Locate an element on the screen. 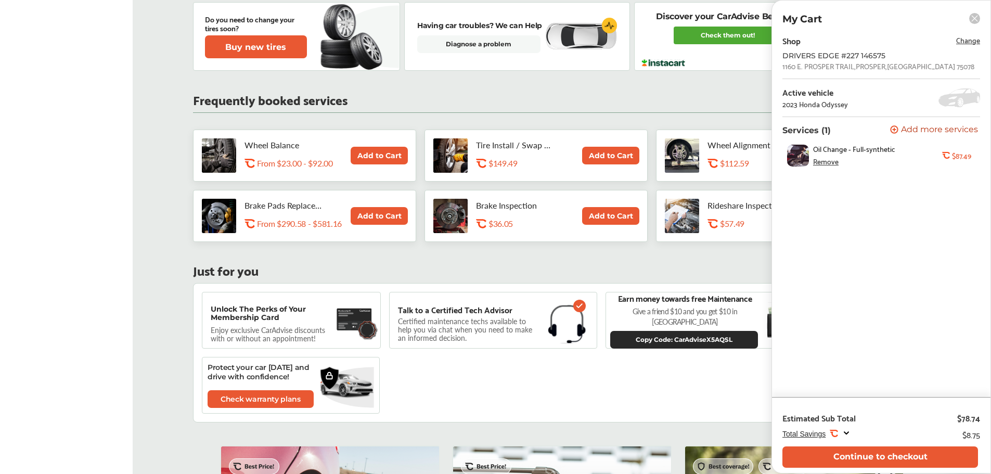  p: Do you need to change your tires soon? is located at coordinates (256, 23).